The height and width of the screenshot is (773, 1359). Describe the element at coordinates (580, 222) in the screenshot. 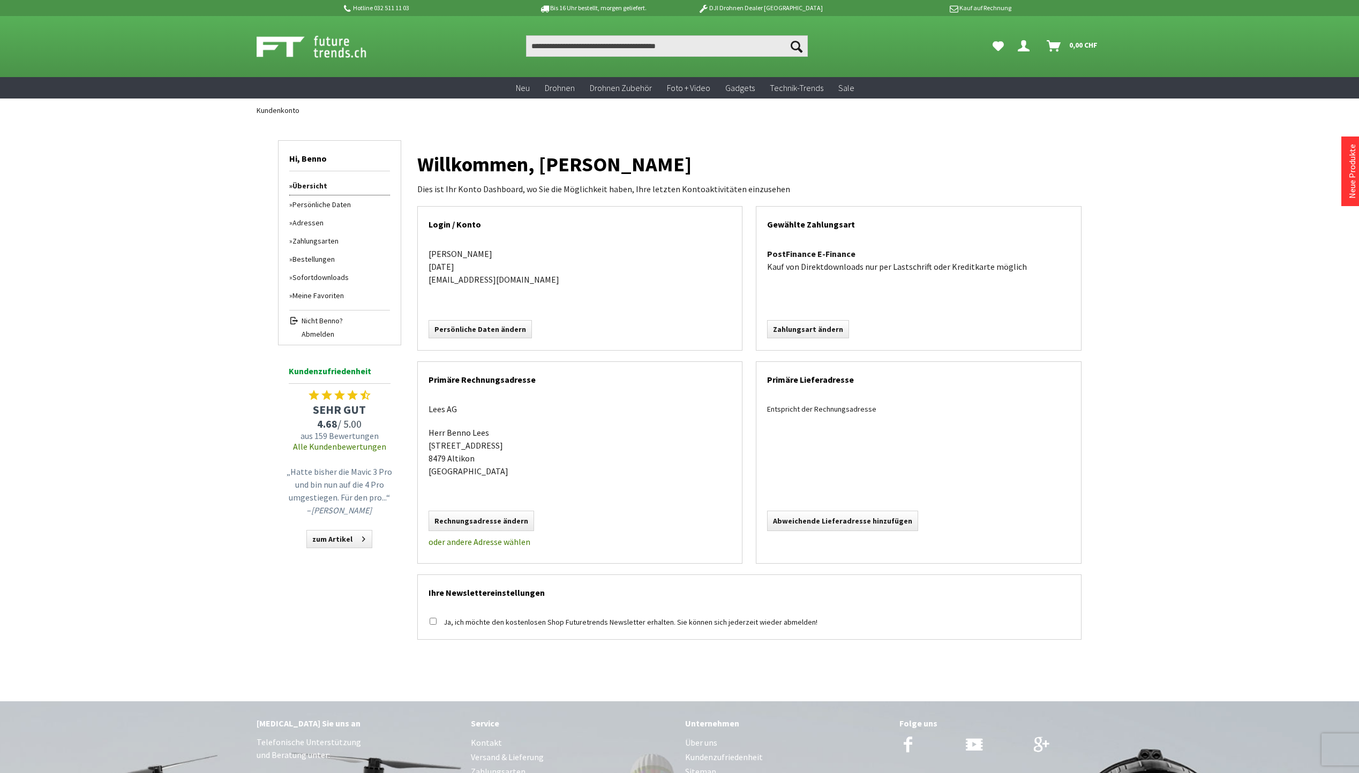

I see `h2: Login / Konto` at that location.